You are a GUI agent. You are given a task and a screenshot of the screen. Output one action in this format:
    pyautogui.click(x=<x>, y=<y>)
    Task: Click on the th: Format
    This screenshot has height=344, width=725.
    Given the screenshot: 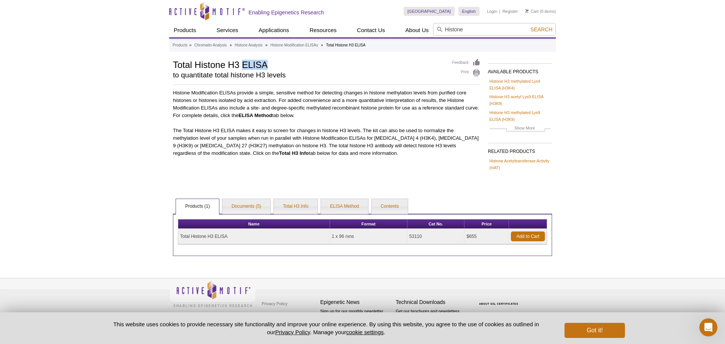 What is the action you would take?
    pyautogui.click(x=369, y=224)
    